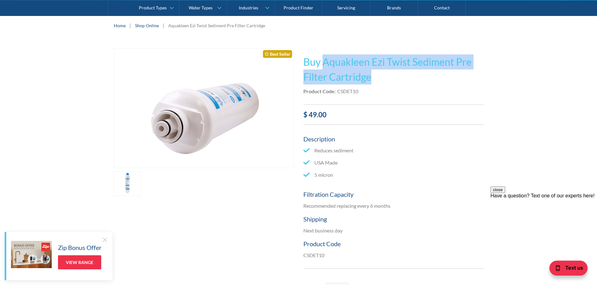 This screenshot has width=597, height=285. I want to click on h5: Filtration Capacity, so click(393, 194).